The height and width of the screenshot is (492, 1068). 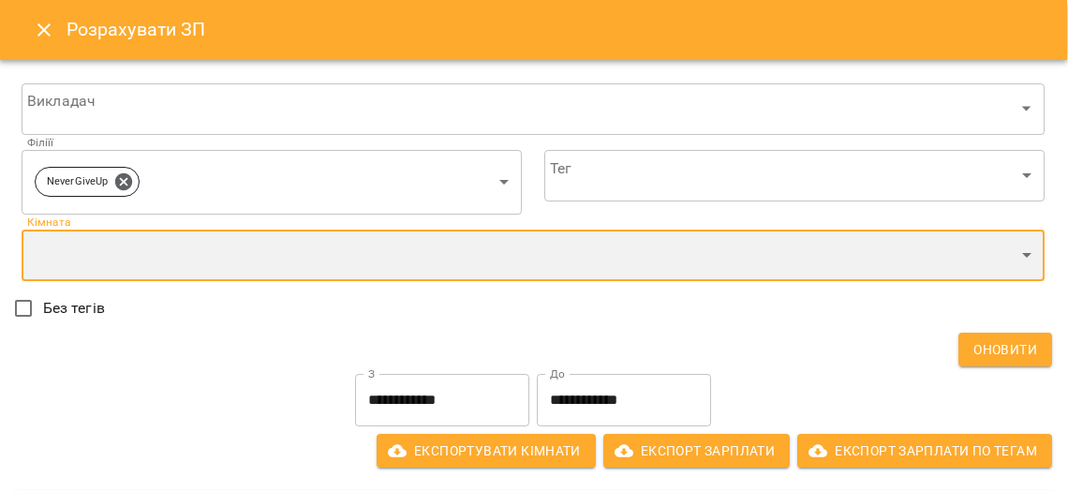 I want to click on span: Експортувати кімнати, so click(x=486, y=451).